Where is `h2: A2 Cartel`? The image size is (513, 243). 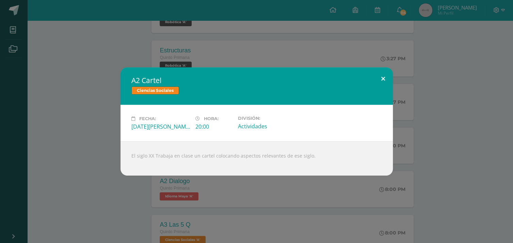 h2: A2 Cartel is located at coordinates (257, 80).